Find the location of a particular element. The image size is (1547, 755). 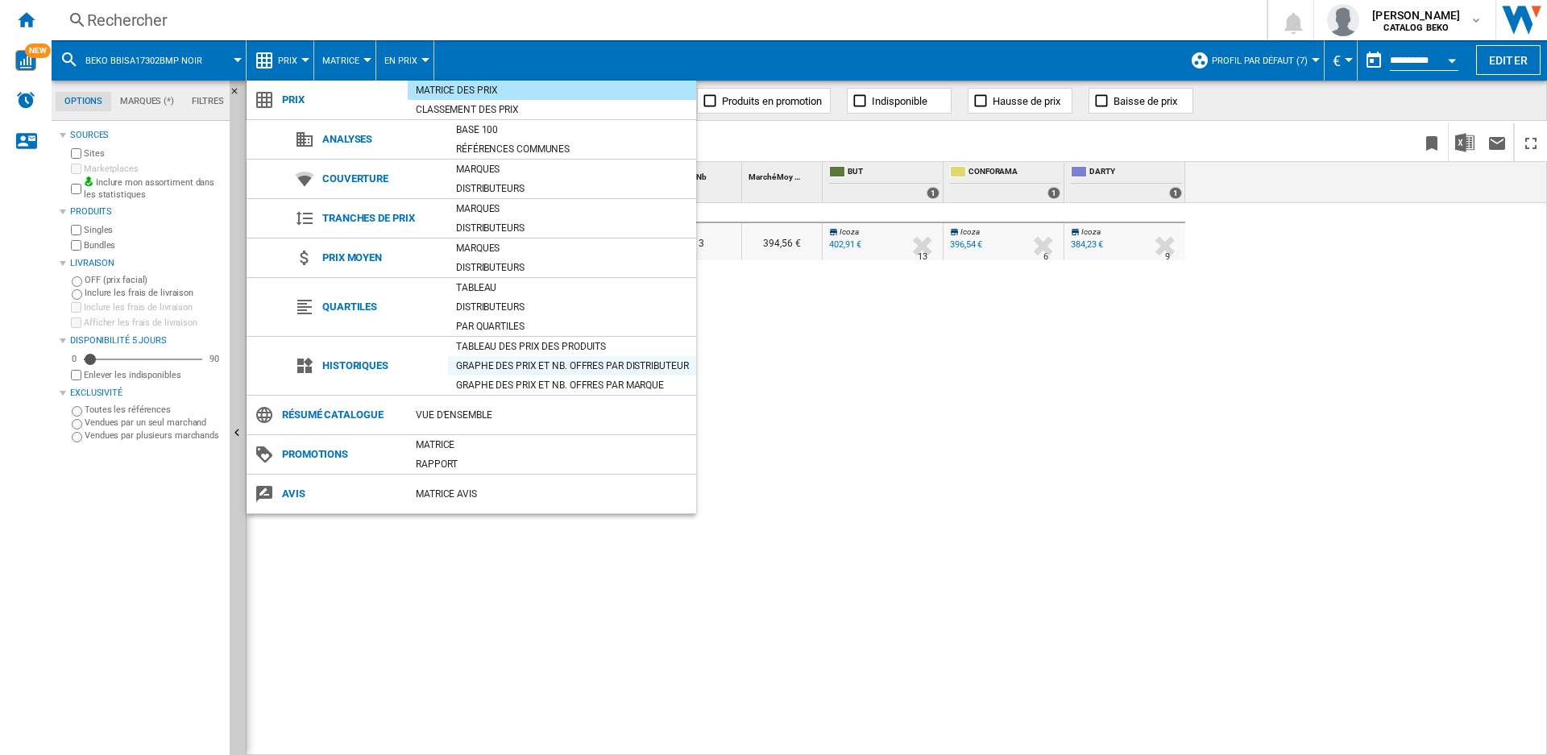

span: Couverture is located at coordinates (381, 179).